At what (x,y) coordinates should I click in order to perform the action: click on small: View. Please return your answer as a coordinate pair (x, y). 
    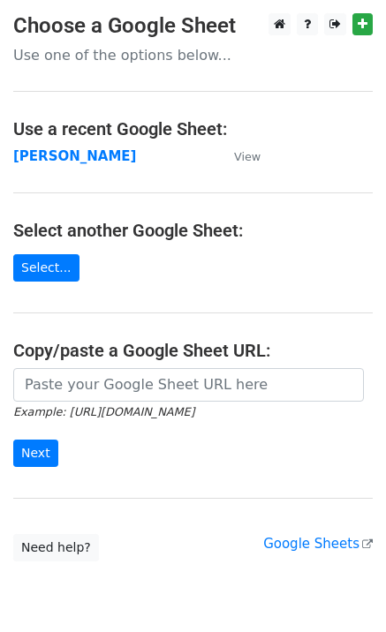
    Looking at the image, I should click on (247, 156).